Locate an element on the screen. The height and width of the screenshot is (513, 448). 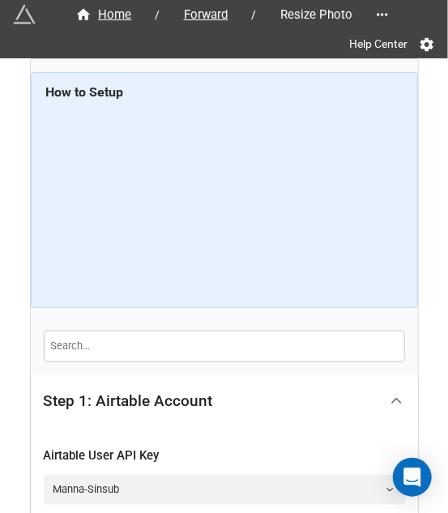
a: Forward is located at coordinates (206, 15).